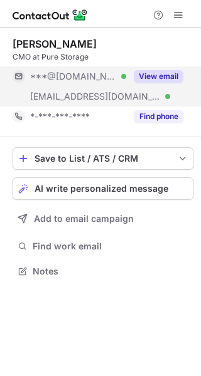 The width and height of the screenshot is (201, 376). Describe the element at coordinates (103, 159) in the screenshot. I see `button: save-profile-one-click` at that location.